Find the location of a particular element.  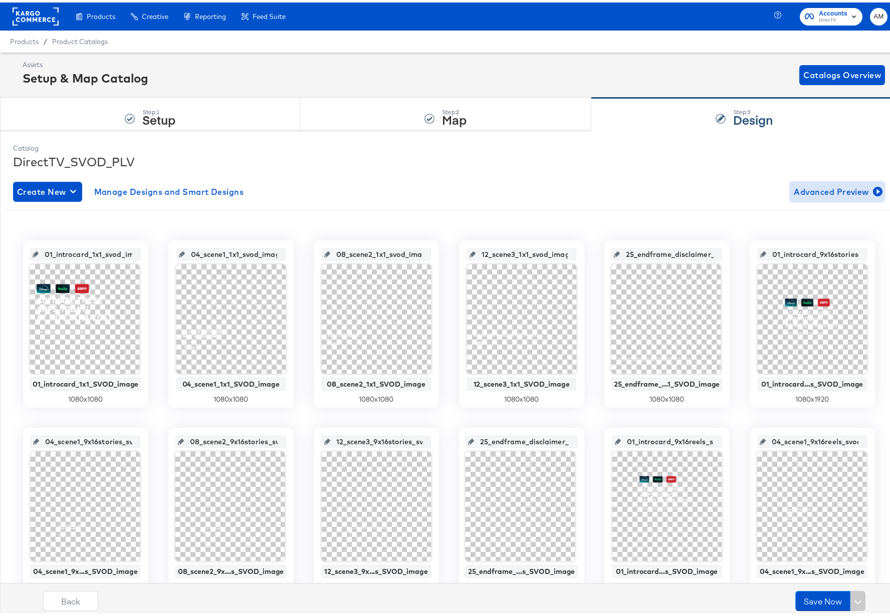

button: AM is located at coordinates (879, 14).